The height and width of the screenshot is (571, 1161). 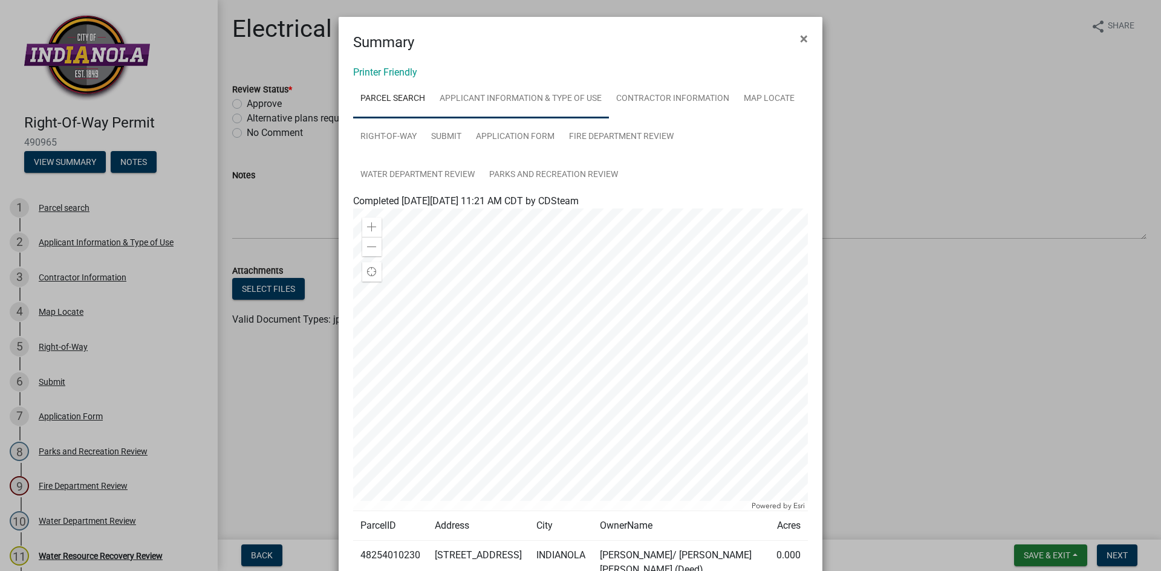 I want to click on a: Parks and Recreation Review, so click(x=553, y=175).